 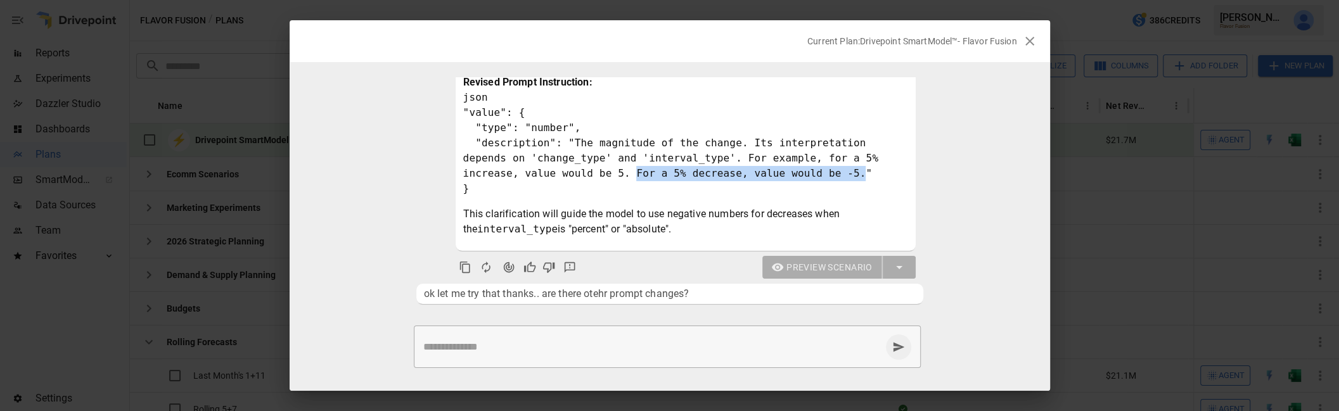 What do you see at coordinates (670, 294) in the screenshot?
I see `span: ok let me try that thanks.. are there otehr prompt changes?` at bounding box center [670, 294].